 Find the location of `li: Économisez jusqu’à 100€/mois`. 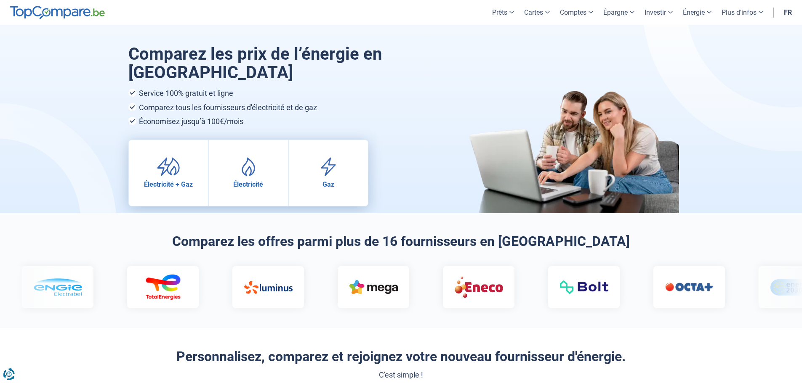

li: Économisez jusqu’à 100€/mois is located at coordinates (285, 122).